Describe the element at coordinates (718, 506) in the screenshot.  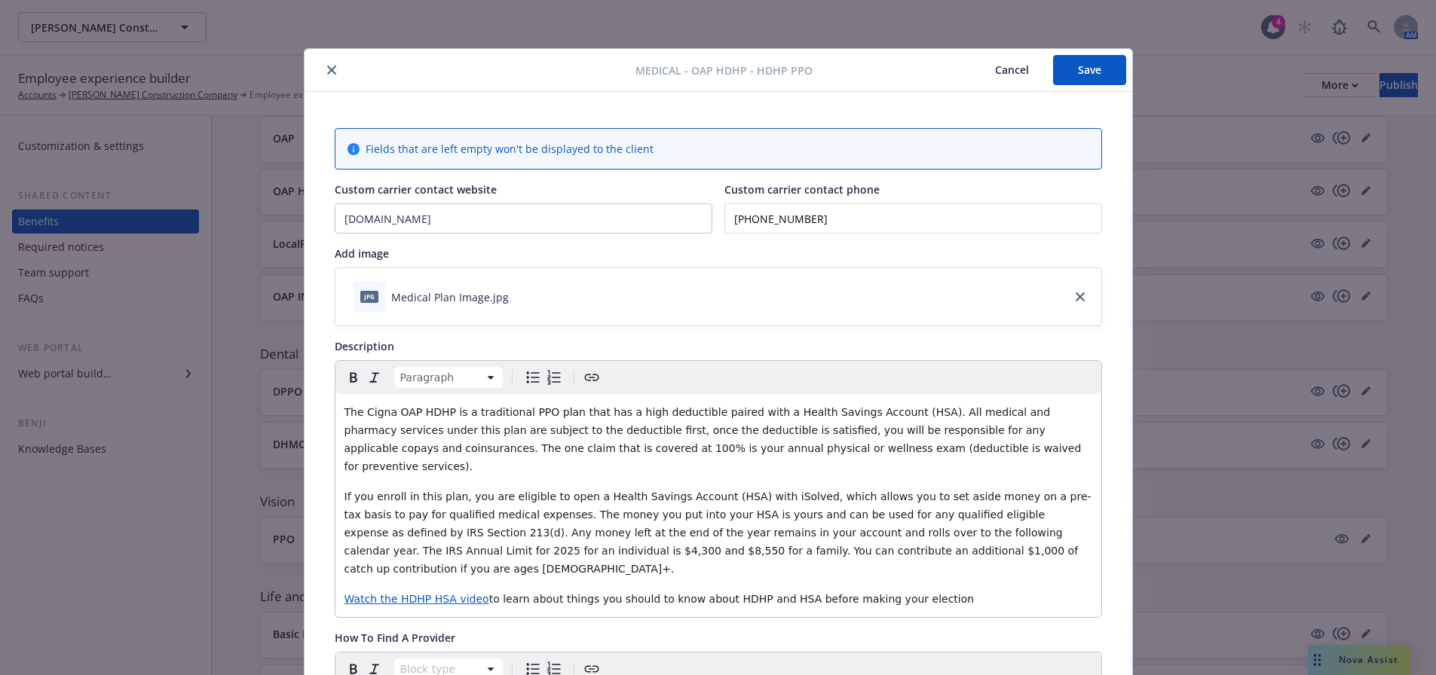
I see `div: editable markdown` at that location.